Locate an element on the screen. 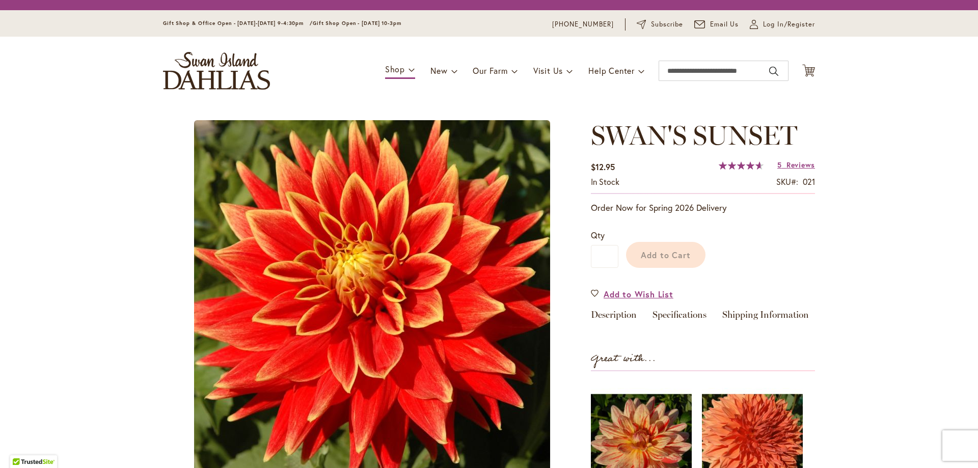 The image size is (978, 468). a: Specifications is located at coordinates (679, 317).